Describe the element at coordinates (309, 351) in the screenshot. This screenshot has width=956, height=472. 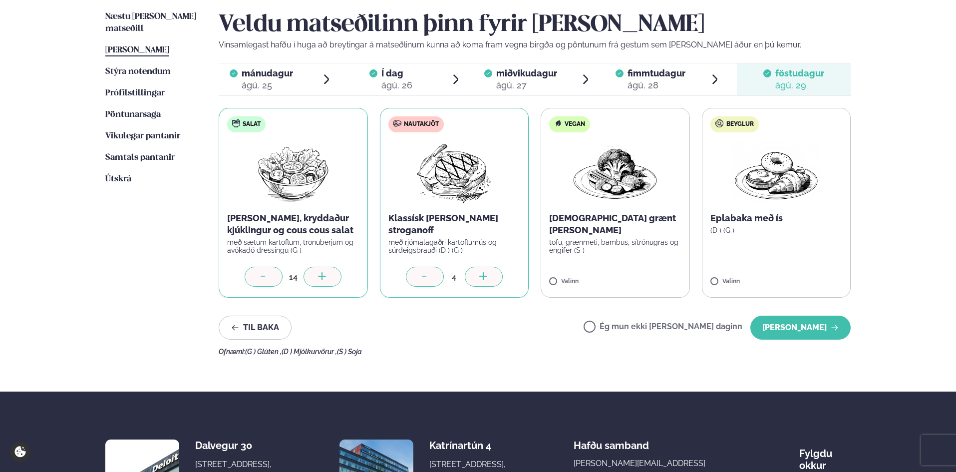
I see `span: (D ) Mjólkurvörur ,` at that location.